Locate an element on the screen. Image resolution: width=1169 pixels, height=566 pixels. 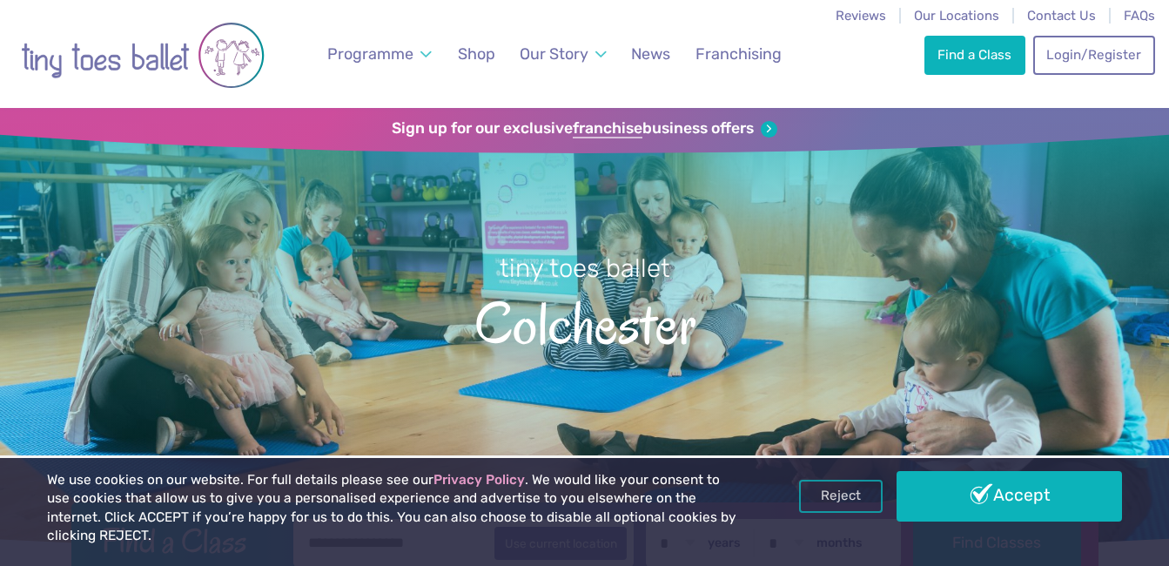
span: Franchising is located at coordinates (738, 53).